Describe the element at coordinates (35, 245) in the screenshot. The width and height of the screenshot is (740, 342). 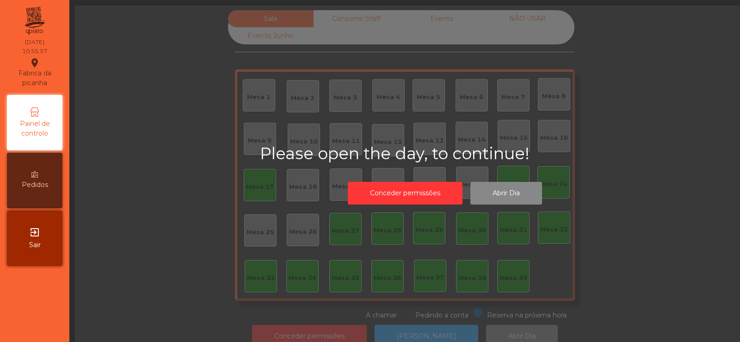
I see `span: Sair` at that location.